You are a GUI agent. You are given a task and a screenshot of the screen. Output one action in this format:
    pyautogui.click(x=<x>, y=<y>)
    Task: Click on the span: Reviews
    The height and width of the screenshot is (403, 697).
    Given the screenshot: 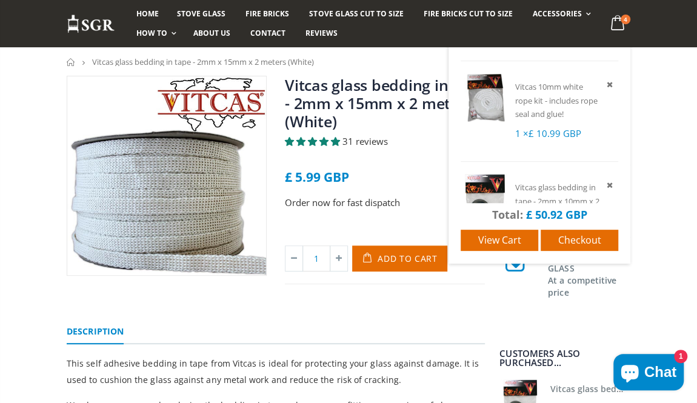 What is the action you would take?
    pyautogui.click(x=321, y=33)
    